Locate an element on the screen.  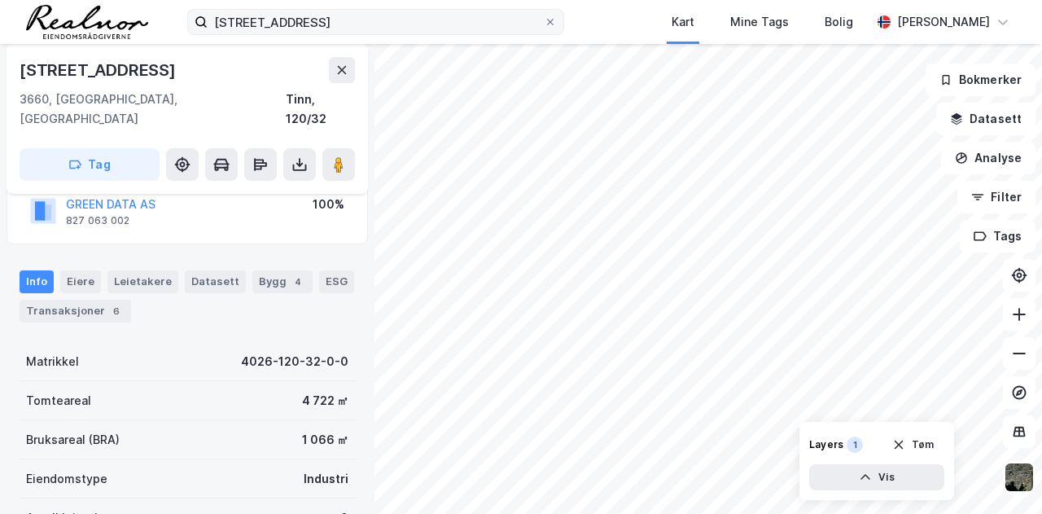
div: Layers is located at coordinates (827, 445).